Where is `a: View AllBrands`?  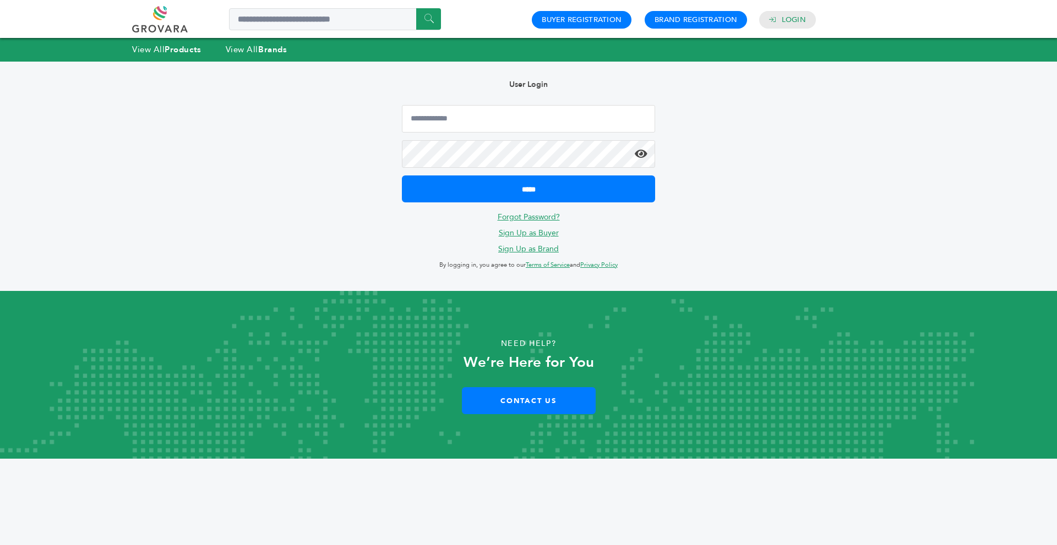 a: View AllBrands is located at coordinates (257, 50).